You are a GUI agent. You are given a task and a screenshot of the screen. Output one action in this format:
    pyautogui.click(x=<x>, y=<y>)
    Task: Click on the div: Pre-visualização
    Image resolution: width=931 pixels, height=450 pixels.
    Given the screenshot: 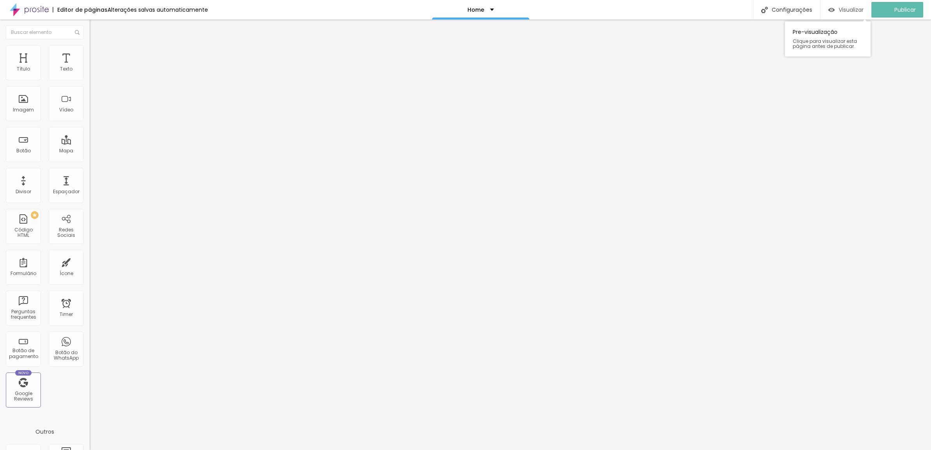 What is the action you would take?
    pyautogui.click(x=828, y=39)
    